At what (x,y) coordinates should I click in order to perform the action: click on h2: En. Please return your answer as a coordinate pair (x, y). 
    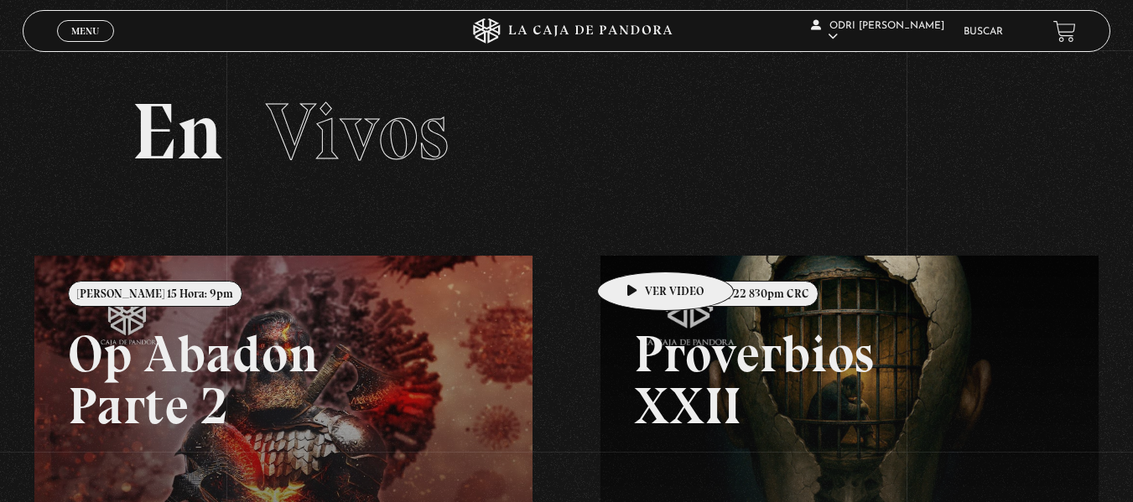
    Looking at the image, I should click on (567, 132).